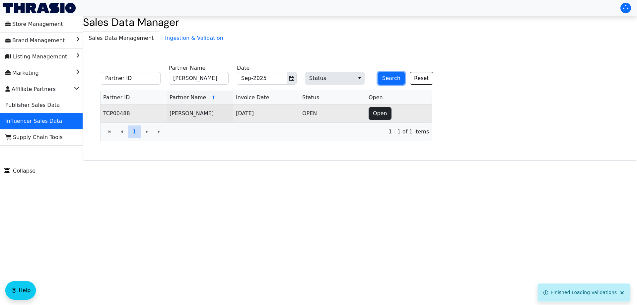 Image resolution: width=637 pixels, height=305 pixels. What do you see at coordinates (622, 292) in the screenshot?
I see `span: Close` at bounding box center [622, 292].